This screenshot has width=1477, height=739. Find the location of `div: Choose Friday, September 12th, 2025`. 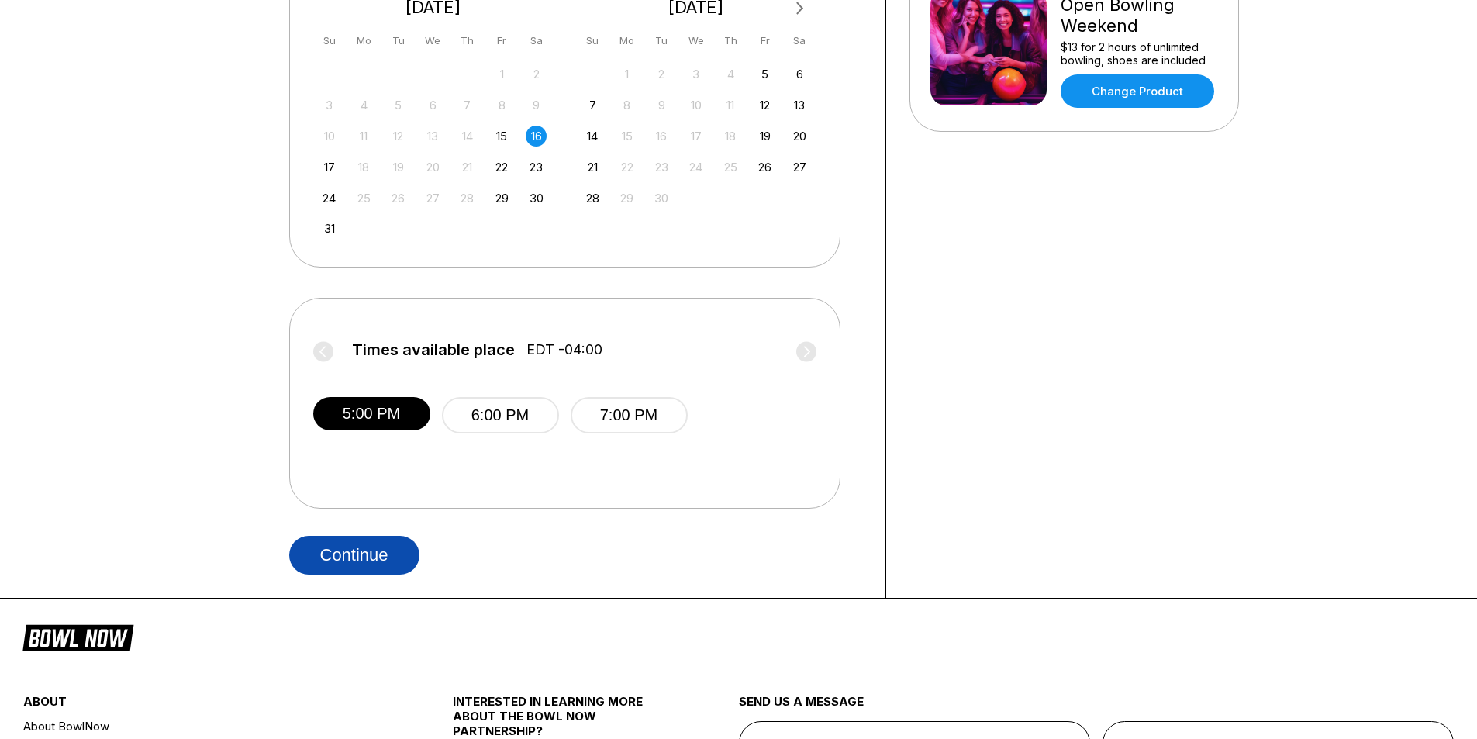

div: Choose Friday, September 12th, 2025 is located at coordinates (765, 105).